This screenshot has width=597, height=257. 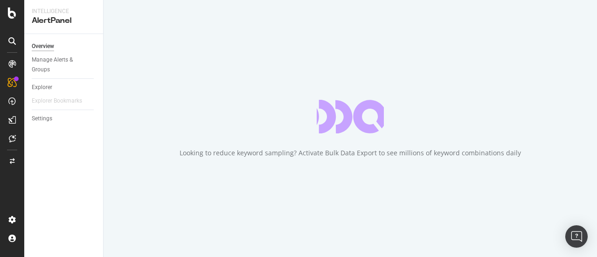 I want to click on div: Looking to reduce keyword sampling? Activate Bulk Data Export to see millions of keyword combinat..., so click(x=350, y=153).